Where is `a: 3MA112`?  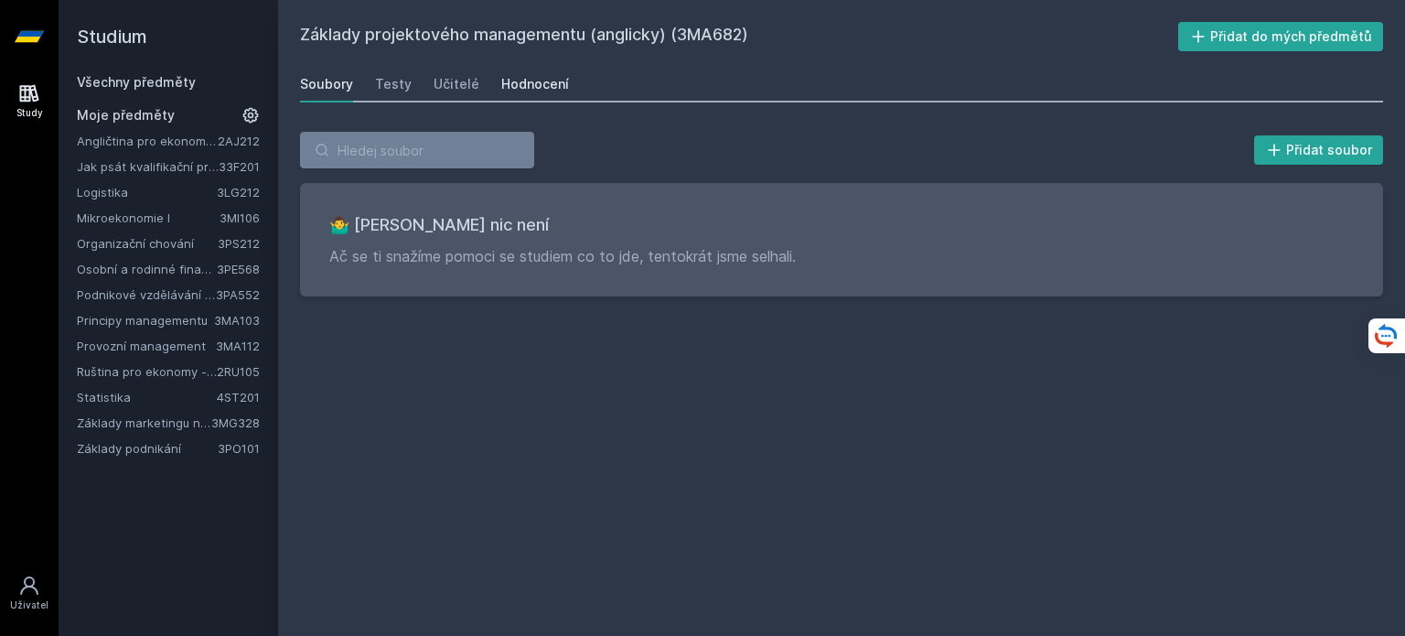
a: 3MA112 is located at coordinates (238, 346).